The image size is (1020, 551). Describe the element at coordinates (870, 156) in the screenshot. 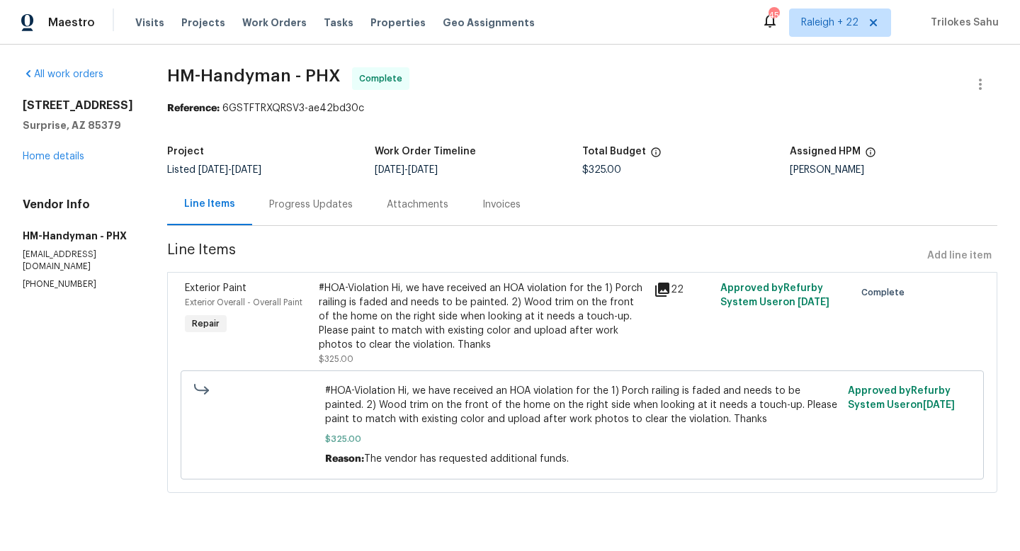

I see `span: The hpm assigned to this work order.` at that location.